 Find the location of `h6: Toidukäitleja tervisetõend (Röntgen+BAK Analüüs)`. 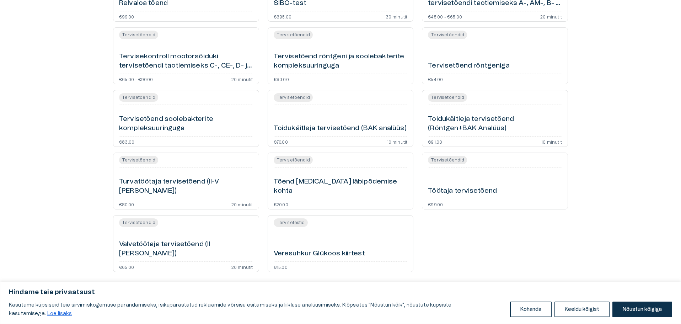

h6: Toidukäitleja tervisetõend (Röntgen+BAK Analüüs) is located at coordinates (495, 124).